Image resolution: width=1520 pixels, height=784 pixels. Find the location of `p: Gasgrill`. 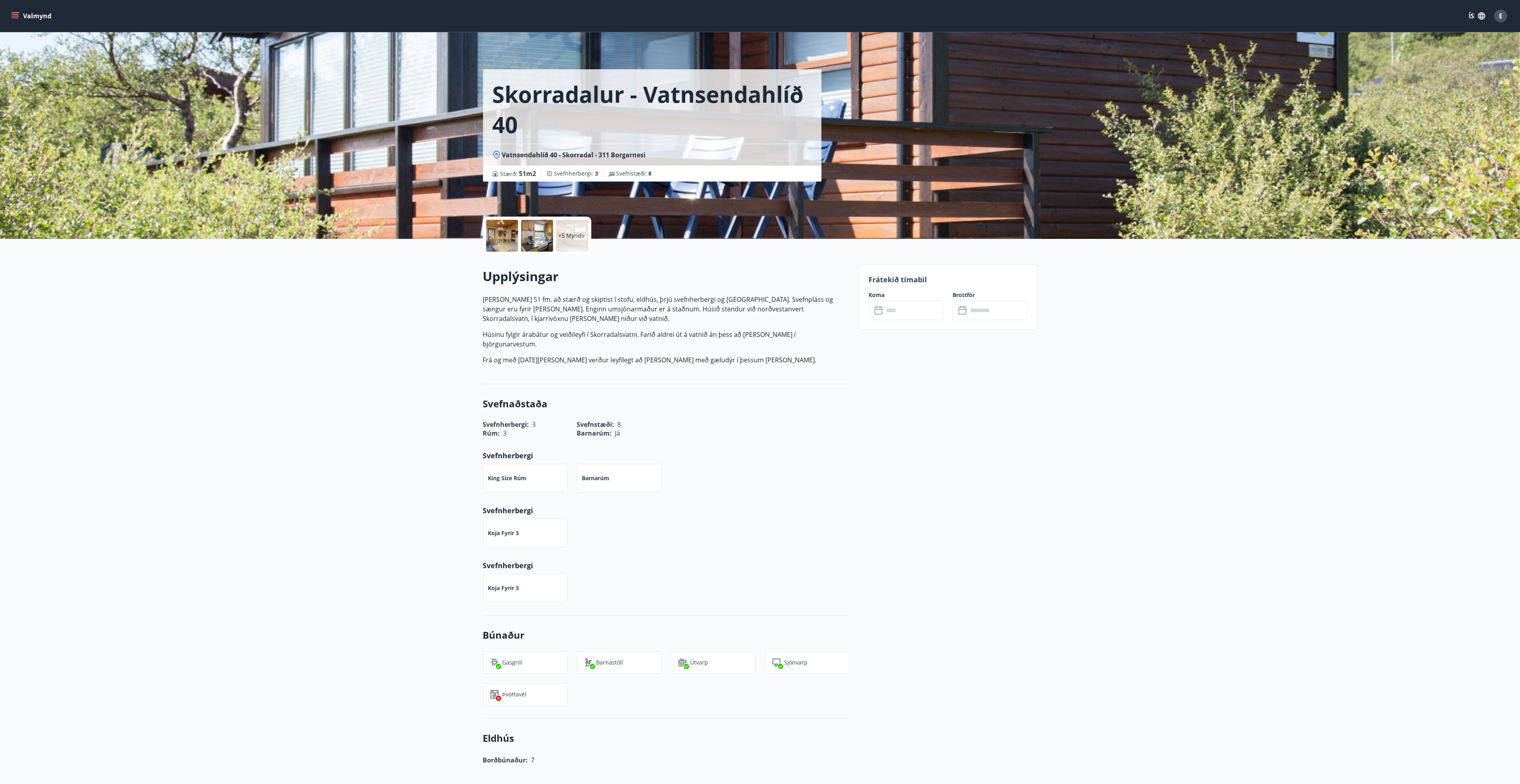

p: Gasgrill is located at coordinates (513, 662).